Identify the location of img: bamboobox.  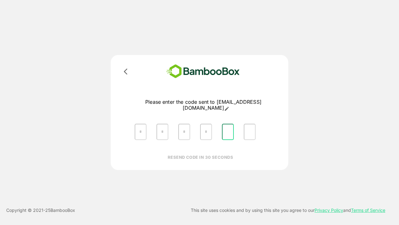
(203, 71).